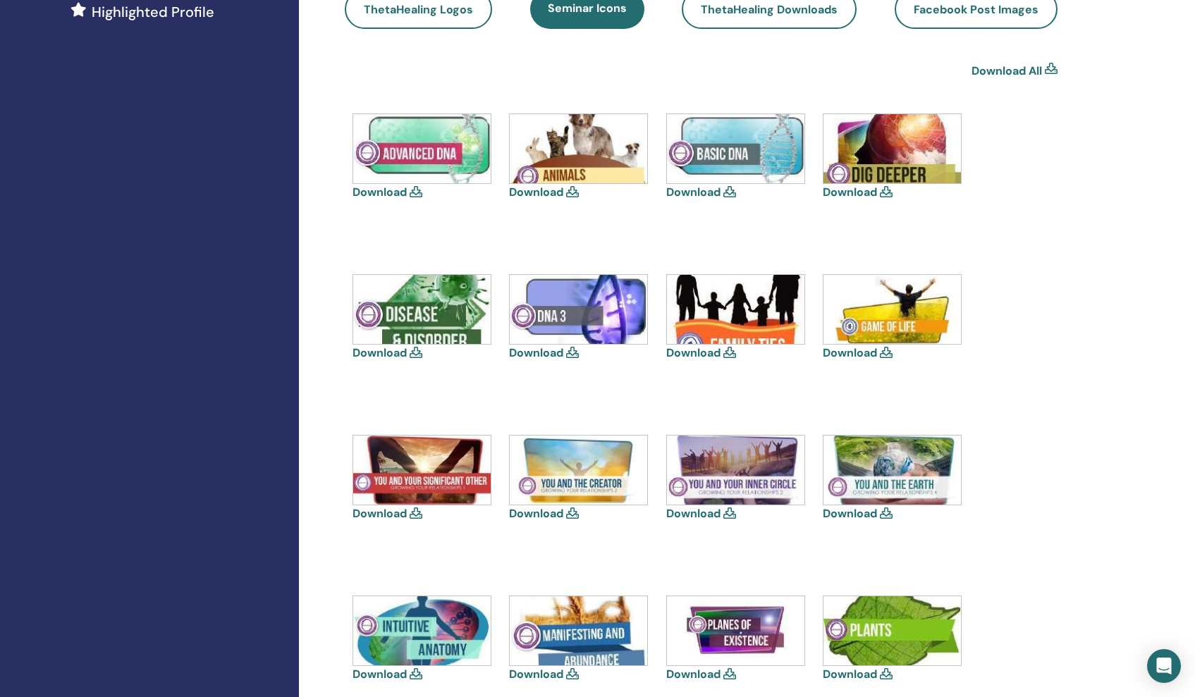 The image size is (1195, 697). What do you see at coordinates (578, 631) in the screenshot?
I see `img: manifesting.jpg` at bounding box center [578, 631].